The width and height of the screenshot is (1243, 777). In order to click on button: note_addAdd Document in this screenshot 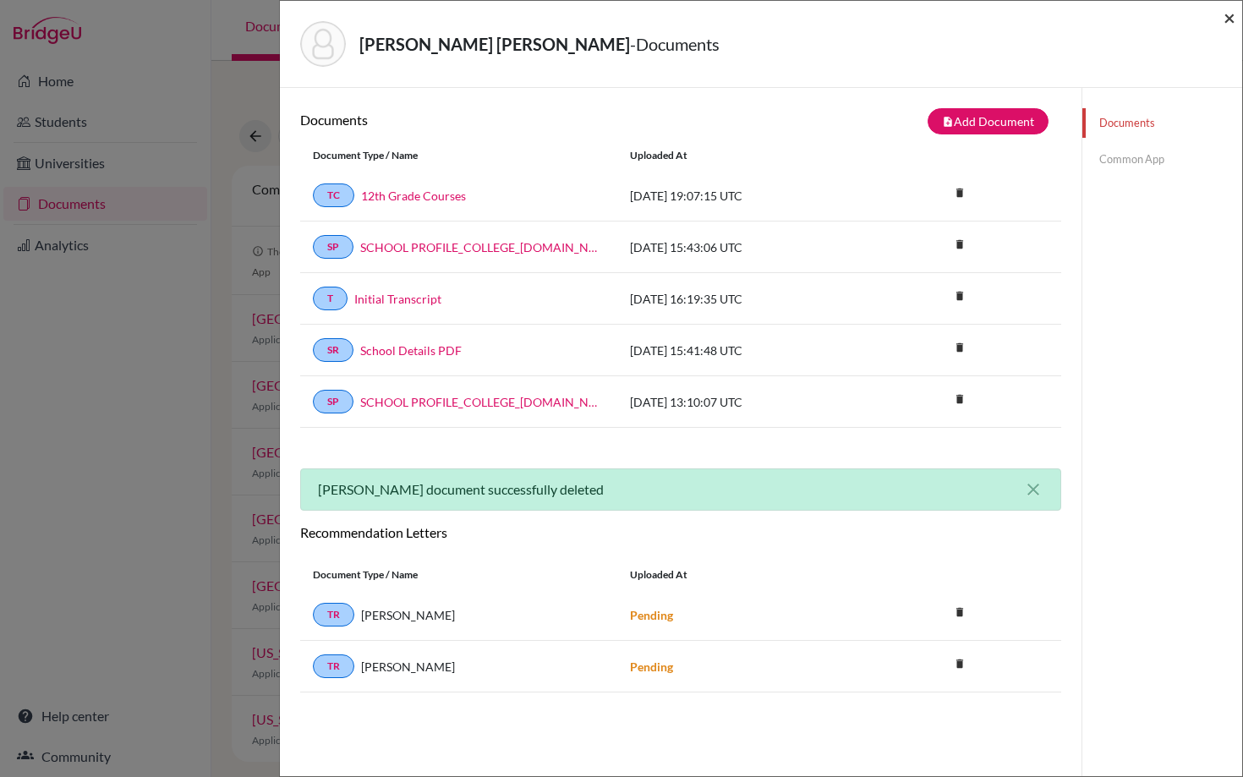, I will do `click(988, 121)`.